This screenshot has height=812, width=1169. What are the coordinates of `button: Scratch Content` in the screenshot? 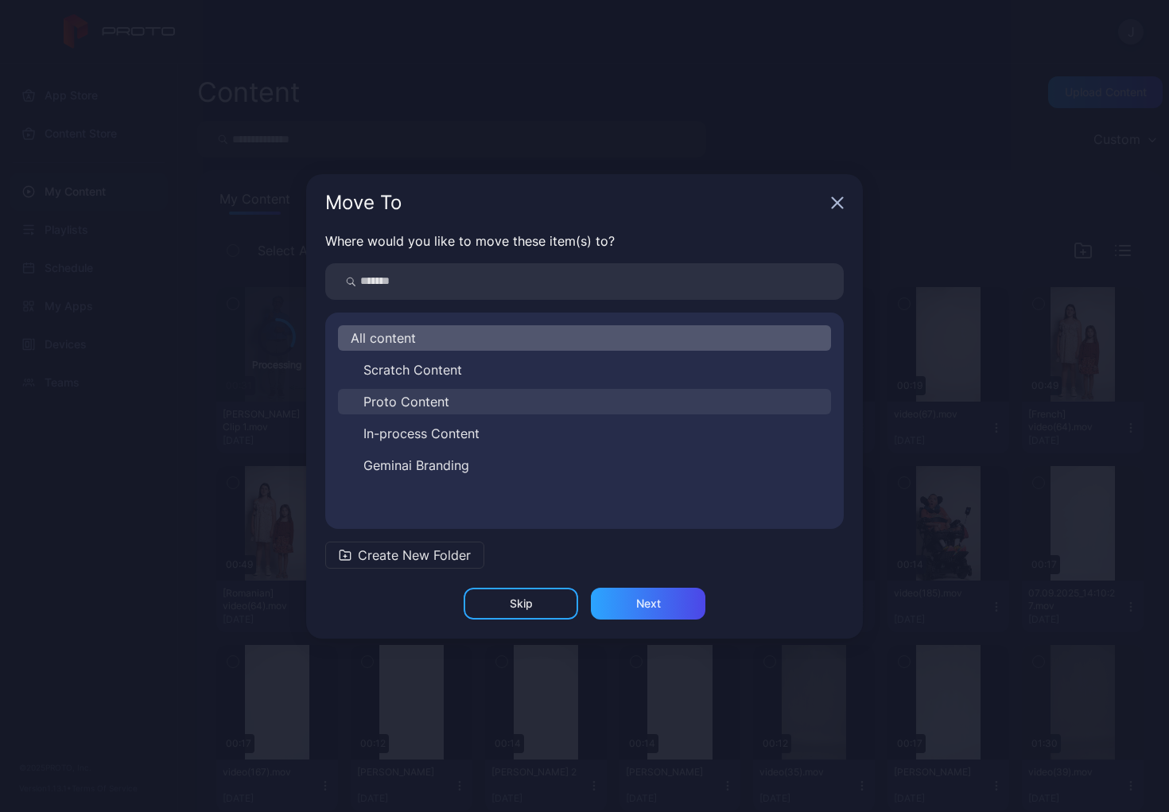 It's located at (585, 370).